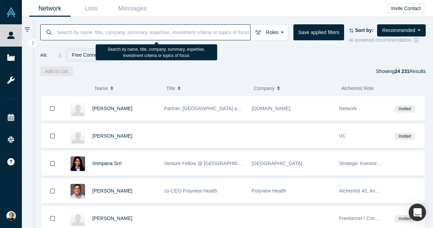 Image resolution: width=433 pixels, height=228 pixels. I want to click on div: Showing, so click(401, 71).